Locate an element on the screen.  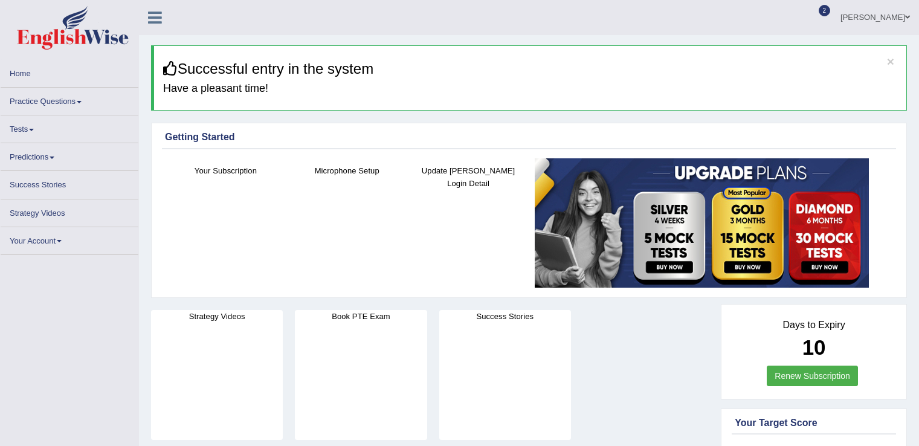
h3: Successful entry in the system is located at coordinates (530, 69).